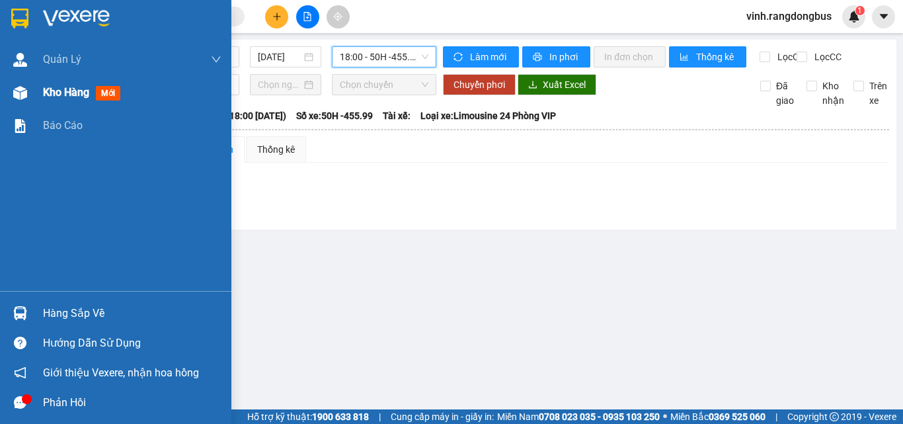 This screenshot has width=903, height=424. What do you see at coordinates (788, 16) in the screenshot?
I see `span: vinh.rangdongbus` at bounding box center [788, 16].